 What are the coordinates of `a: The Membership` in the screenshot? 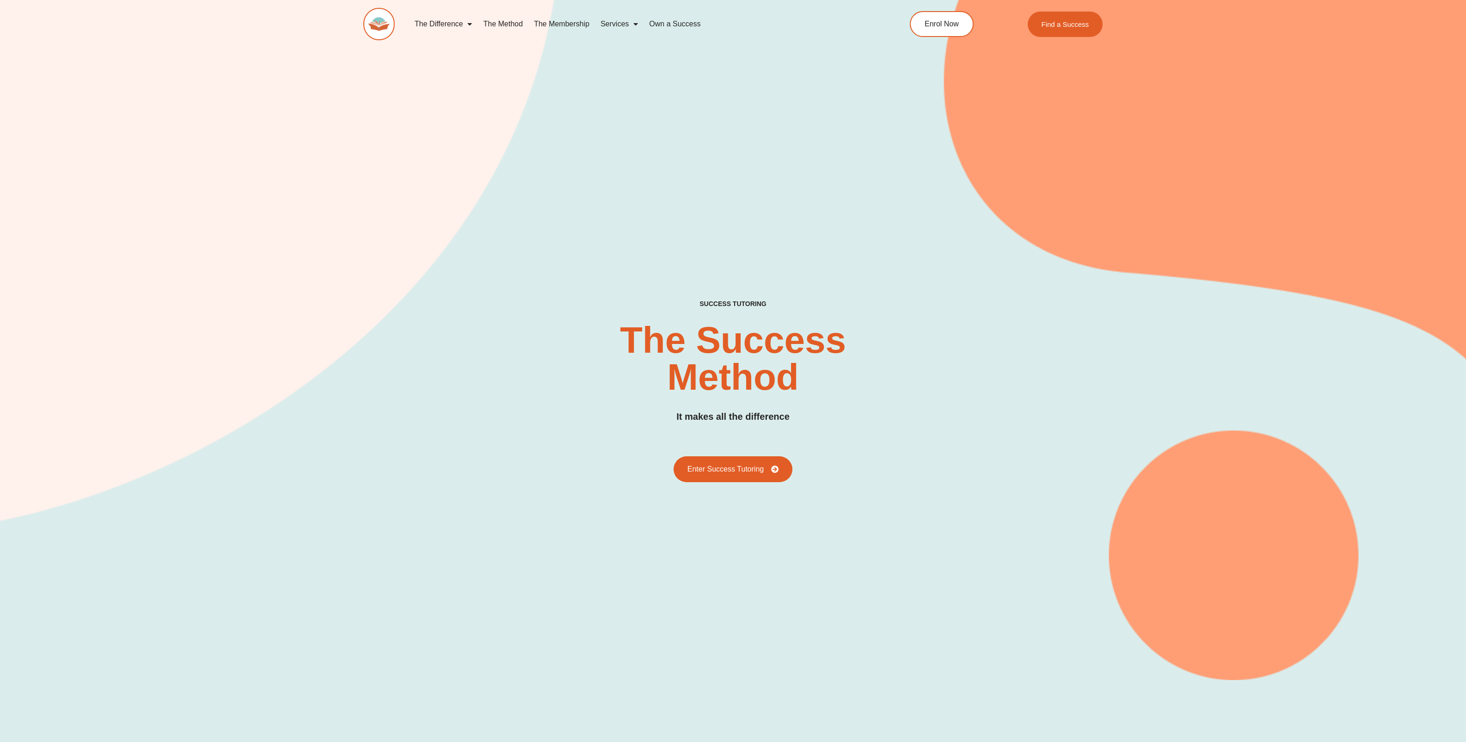 It's located at (562, 24).